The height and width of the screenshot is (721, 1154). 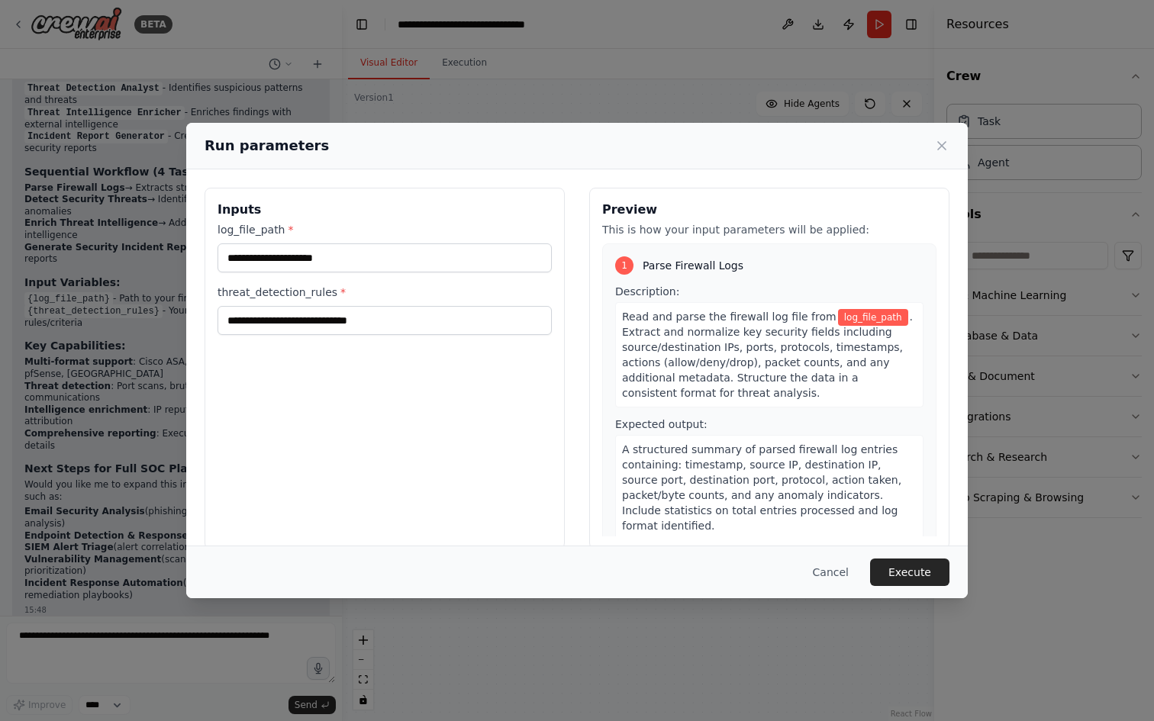 I want to click on h2: Run parameters, so click(x=266, y=146).